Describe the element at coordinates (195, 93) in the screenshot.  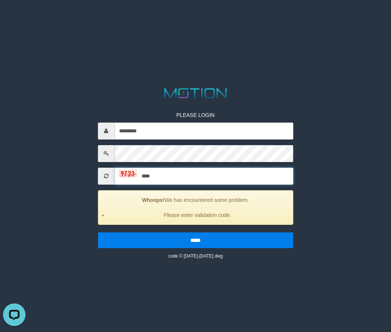
I see `img: MOTION_logo.png` at that location.